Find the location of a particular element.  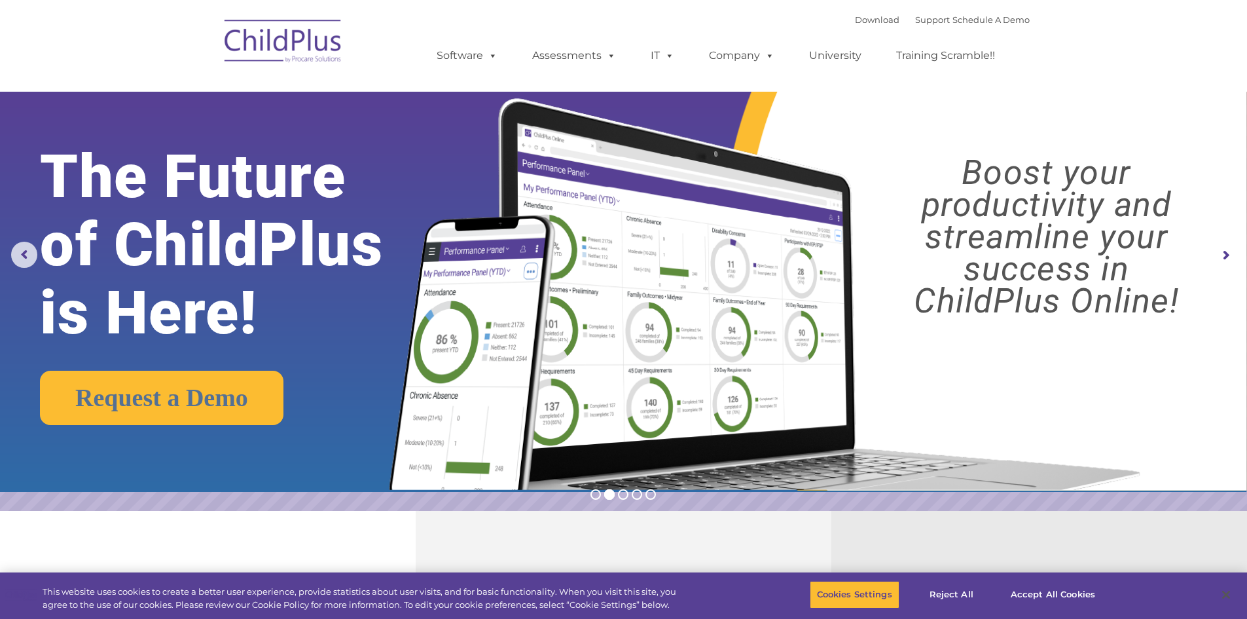

a: Download is located at coordinates (877, 20).